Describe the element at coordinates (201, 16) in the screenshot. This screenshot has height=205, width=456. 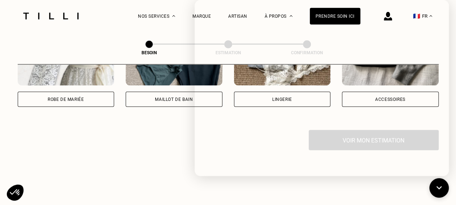
I see `a: Marque` at that location.